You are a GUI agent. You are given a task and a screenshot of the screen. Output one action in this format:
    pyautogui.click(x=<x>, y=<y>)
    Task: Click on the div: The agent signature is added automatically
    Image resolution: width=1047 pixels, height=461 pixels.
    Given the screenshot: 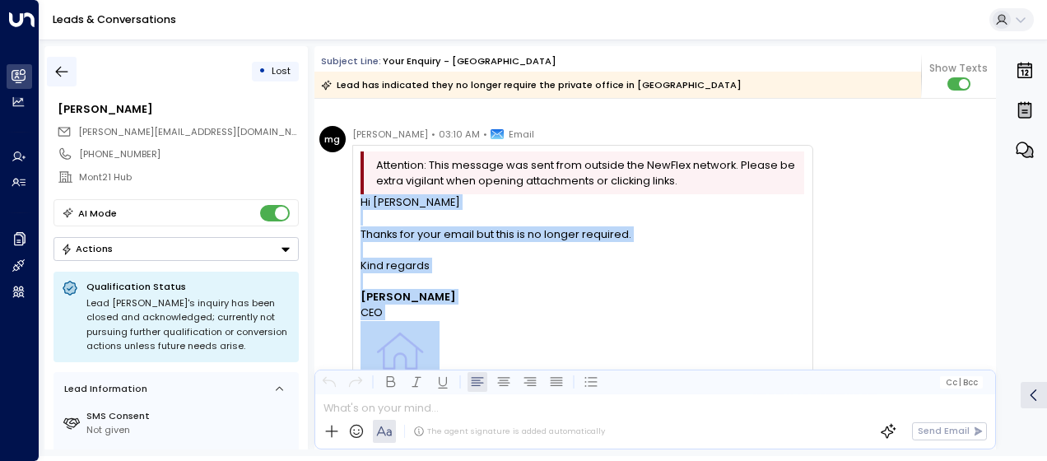 What is the action you would take?
    pyautogui.click(x=509, y=431)
    